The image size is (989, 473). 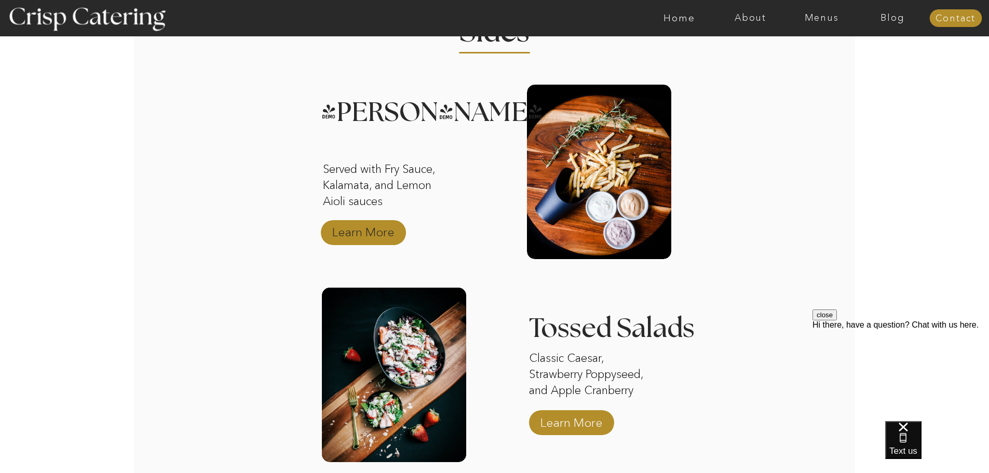 What do you see at coordinates (495, 28) in the screenshot?
I see `h2: Sides` at bounding box center [495, 28].